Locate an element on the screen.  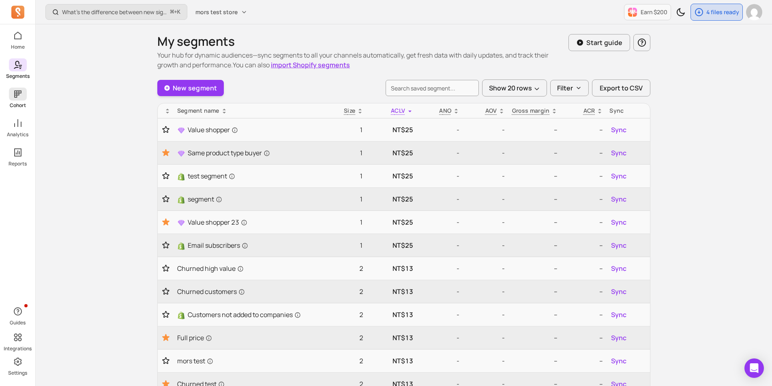
a: ShopifyEmail subscribers is located at coordinates (248, 245).